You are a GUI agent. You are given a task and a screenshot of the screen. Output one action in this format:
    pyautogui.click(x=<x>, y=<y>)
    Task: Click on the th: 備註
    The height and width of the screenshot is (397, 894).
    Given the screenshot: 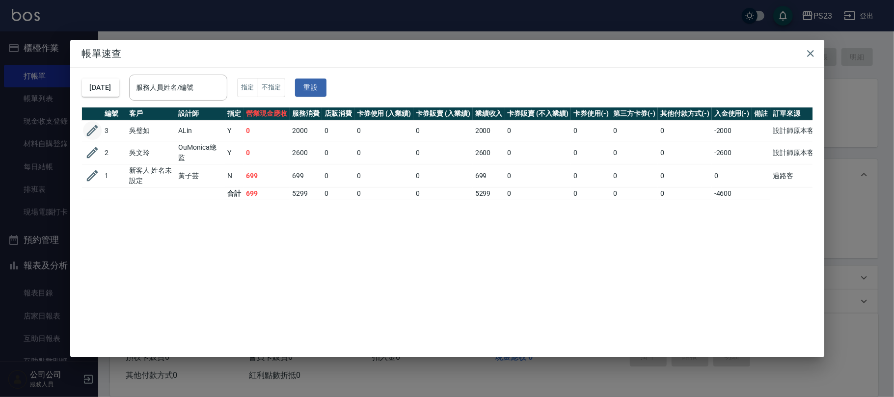 What is the action you would take?
    pyautogui.click(x=762, y=114)
    